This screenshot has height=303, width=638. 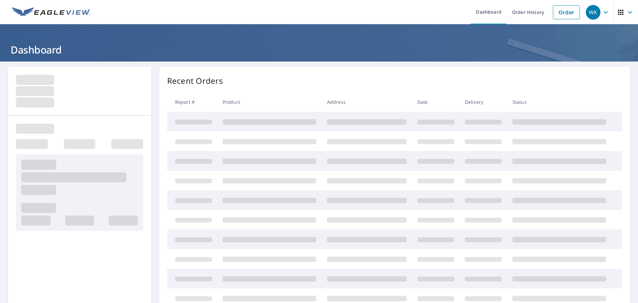 I want to click on th: Date, so click(x=436, y=102).